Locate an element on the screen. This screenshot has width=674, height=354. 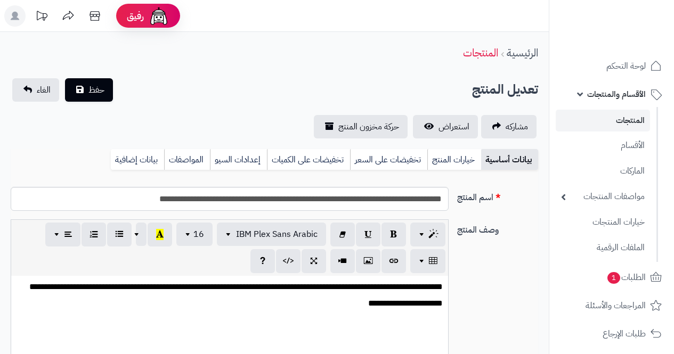
button: IBM Plex Sans Arabic is located at coordinates (271, 235).